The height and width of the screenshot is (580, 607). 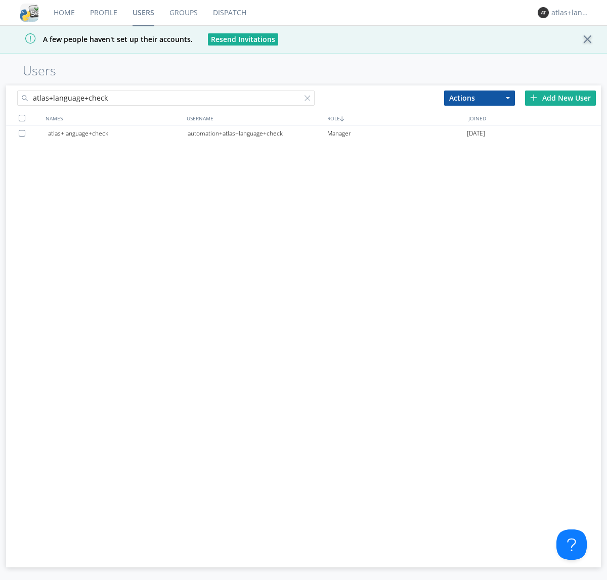 I want to click on button: Actions, so click(x=480, y=98).